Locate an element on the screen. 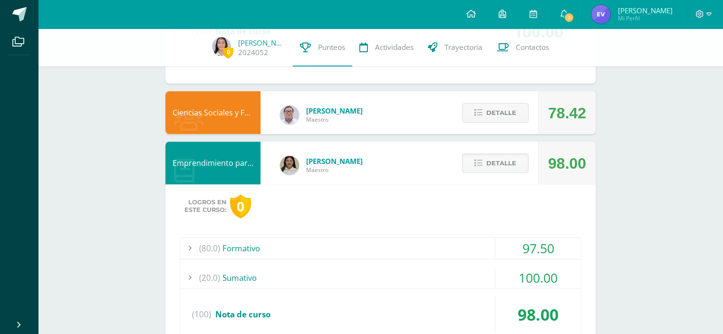 This screenshot has width=723, height=334. a: Contactos is located at coordinates (523, 48).